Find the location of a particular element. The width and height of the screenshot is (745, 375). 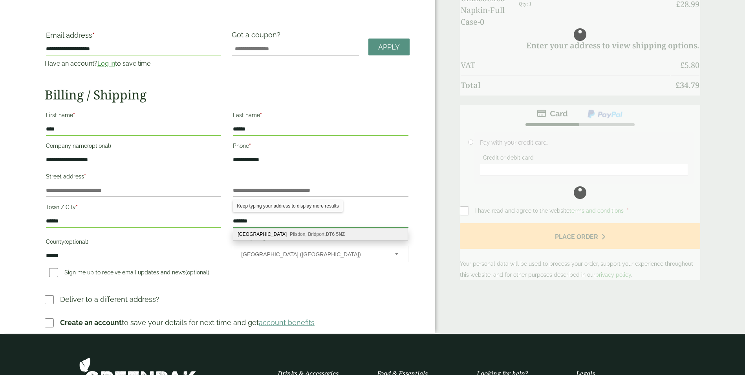

p: Have an account? to save time is located at coordinates (134, 64).